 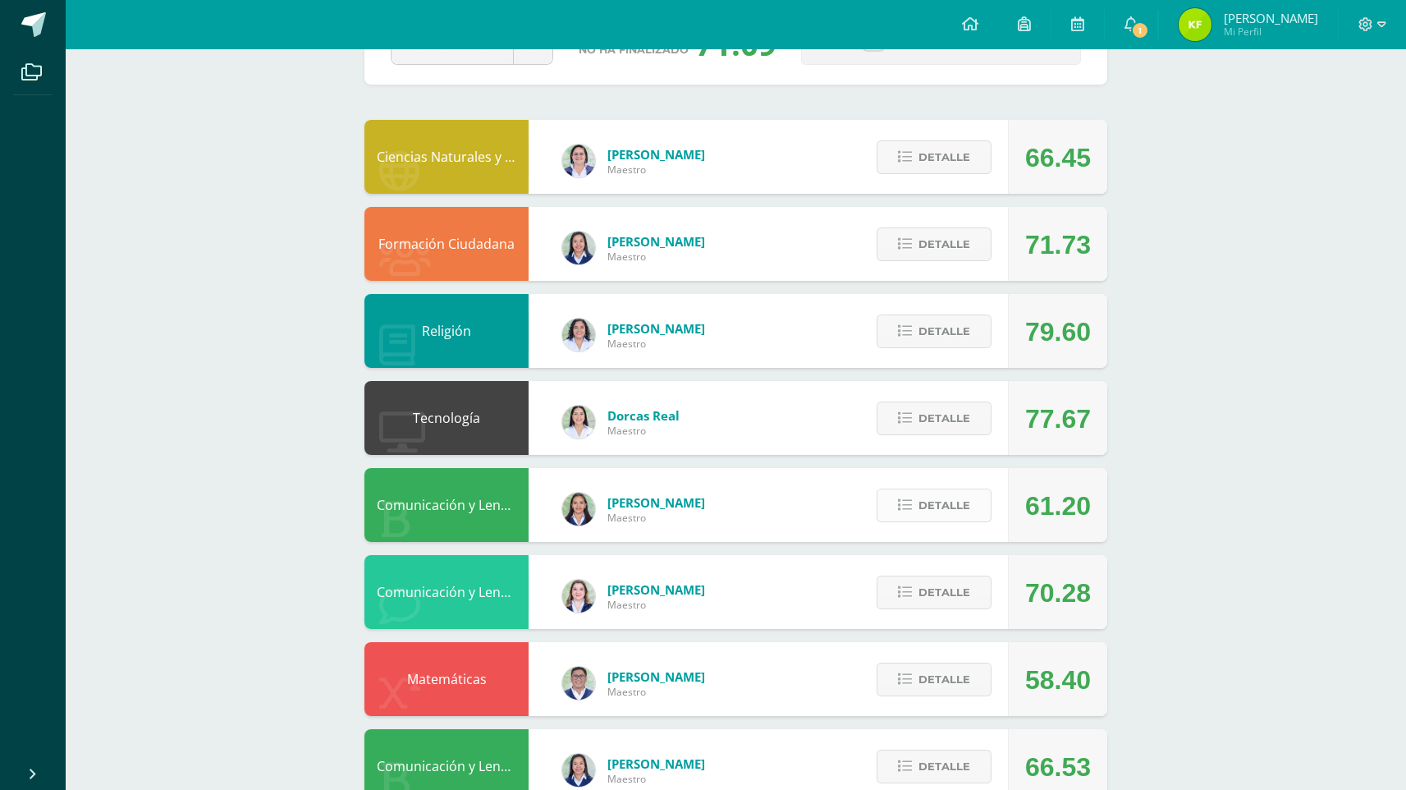 What do you see at coordinates (1058, 245) in the screenshot?
I see `div: 71.73` at bounding box center [1058, 245].